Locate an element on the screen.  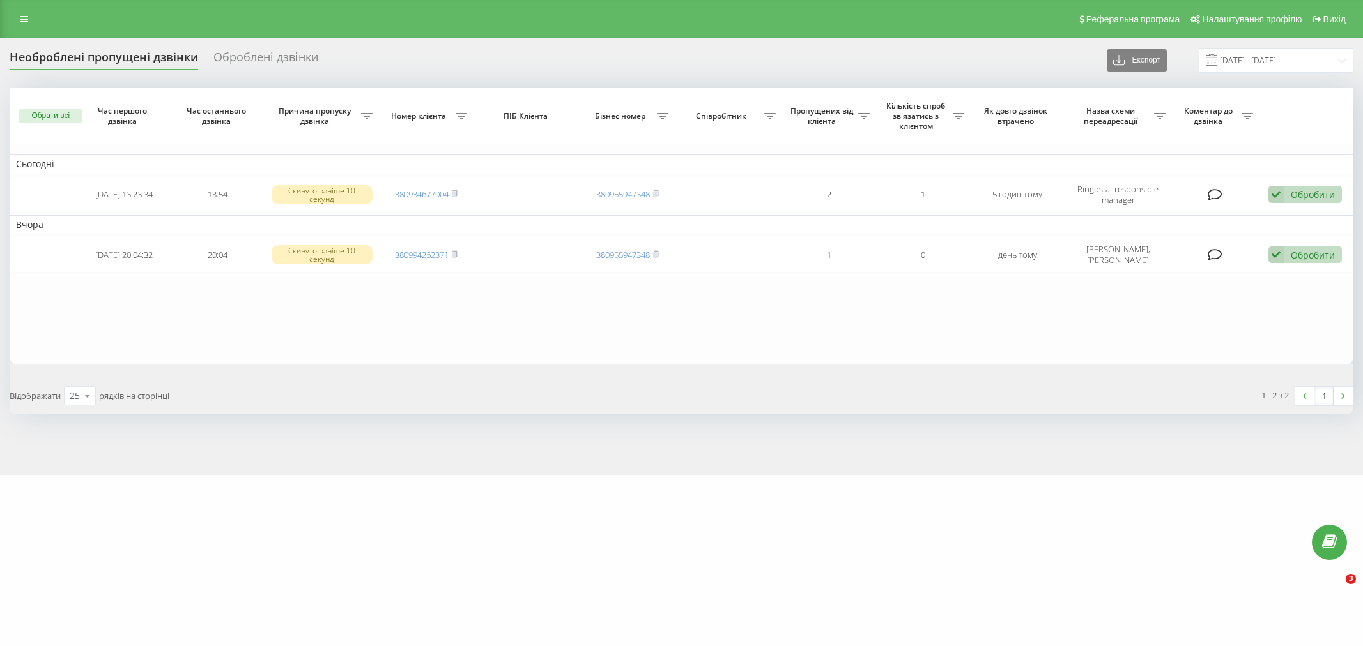
div: Оброблені дзвінки is located at coordinates (266, 60).